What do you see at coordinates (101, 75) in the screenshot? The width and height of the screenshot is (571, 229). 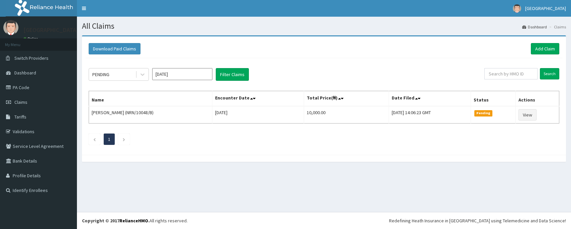 I see `div: PENDING` at bounding box center [101, 75].